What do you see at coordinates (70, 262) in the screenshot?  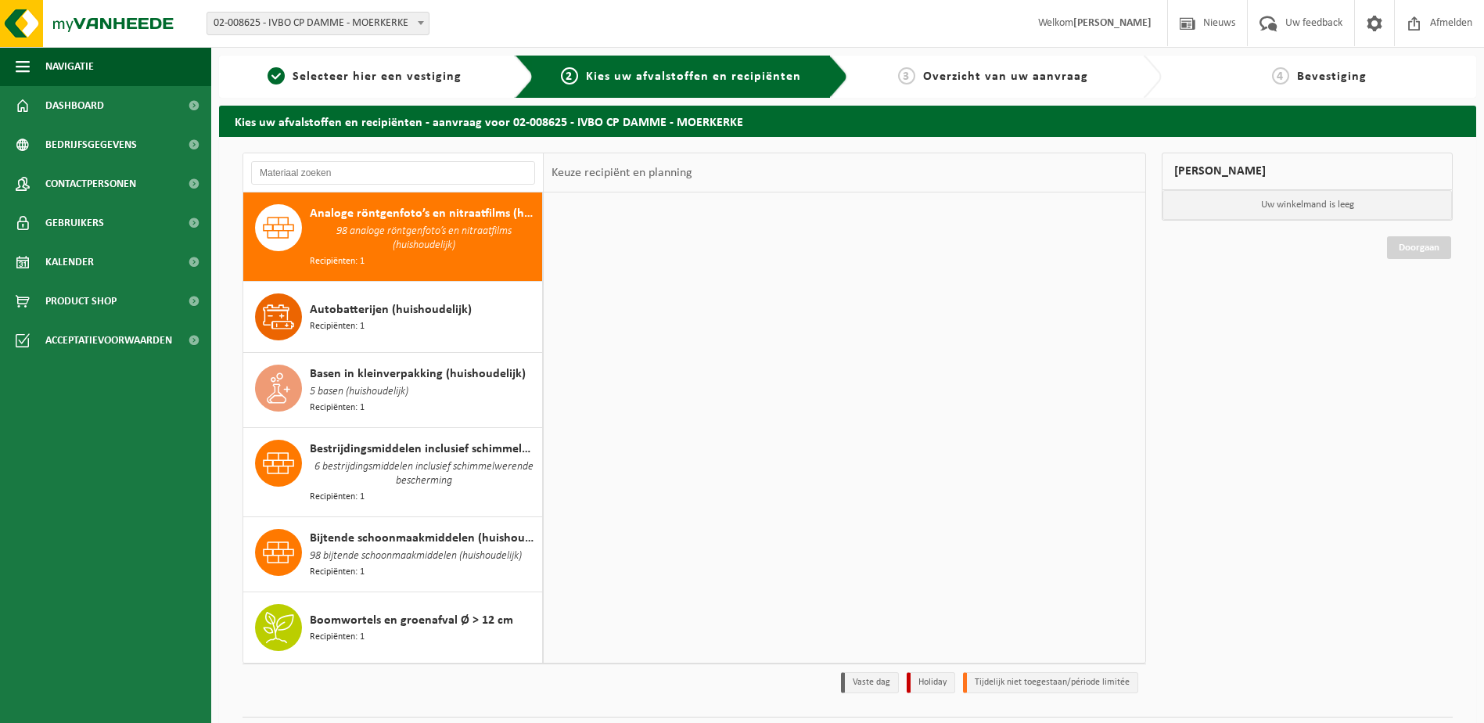 I see `span: Kalender` at bounding box center [70, 262].